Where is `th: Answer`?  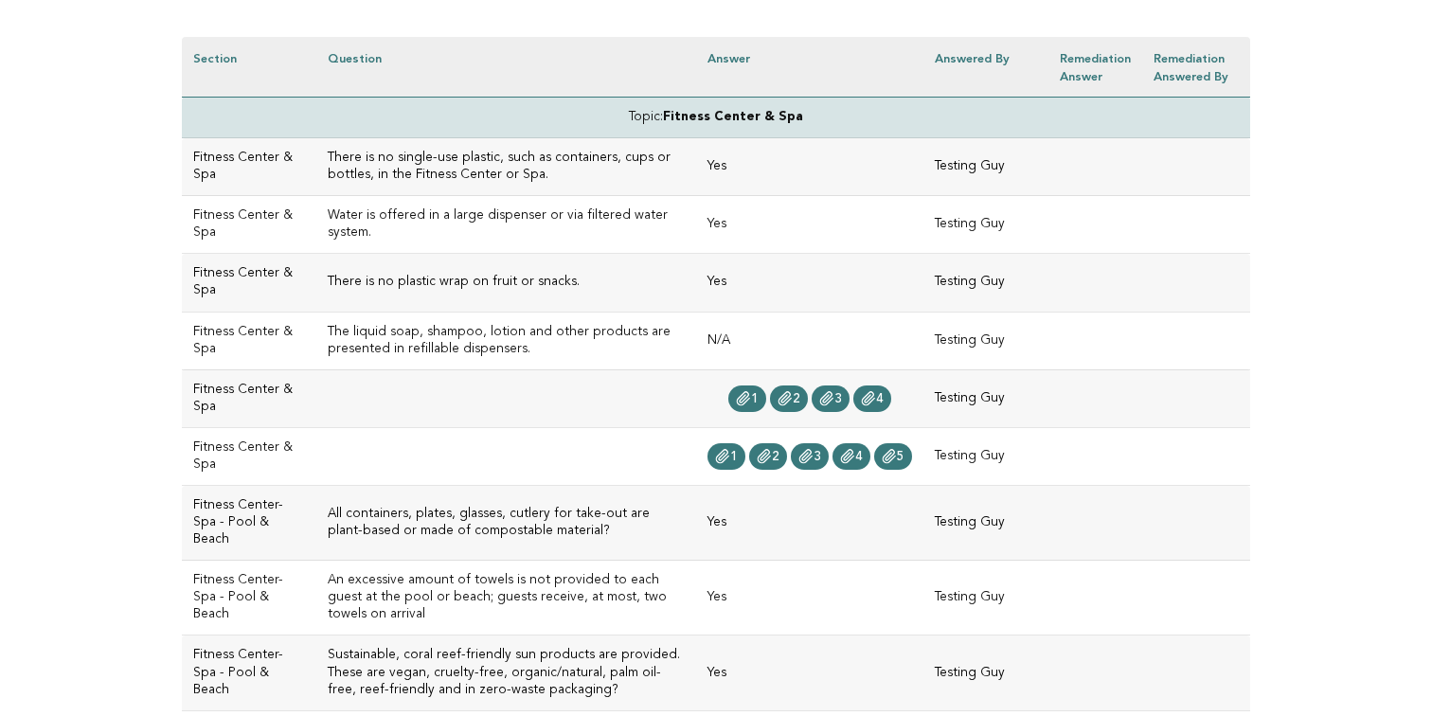
th: Answer is located at coordinates (810, 67).